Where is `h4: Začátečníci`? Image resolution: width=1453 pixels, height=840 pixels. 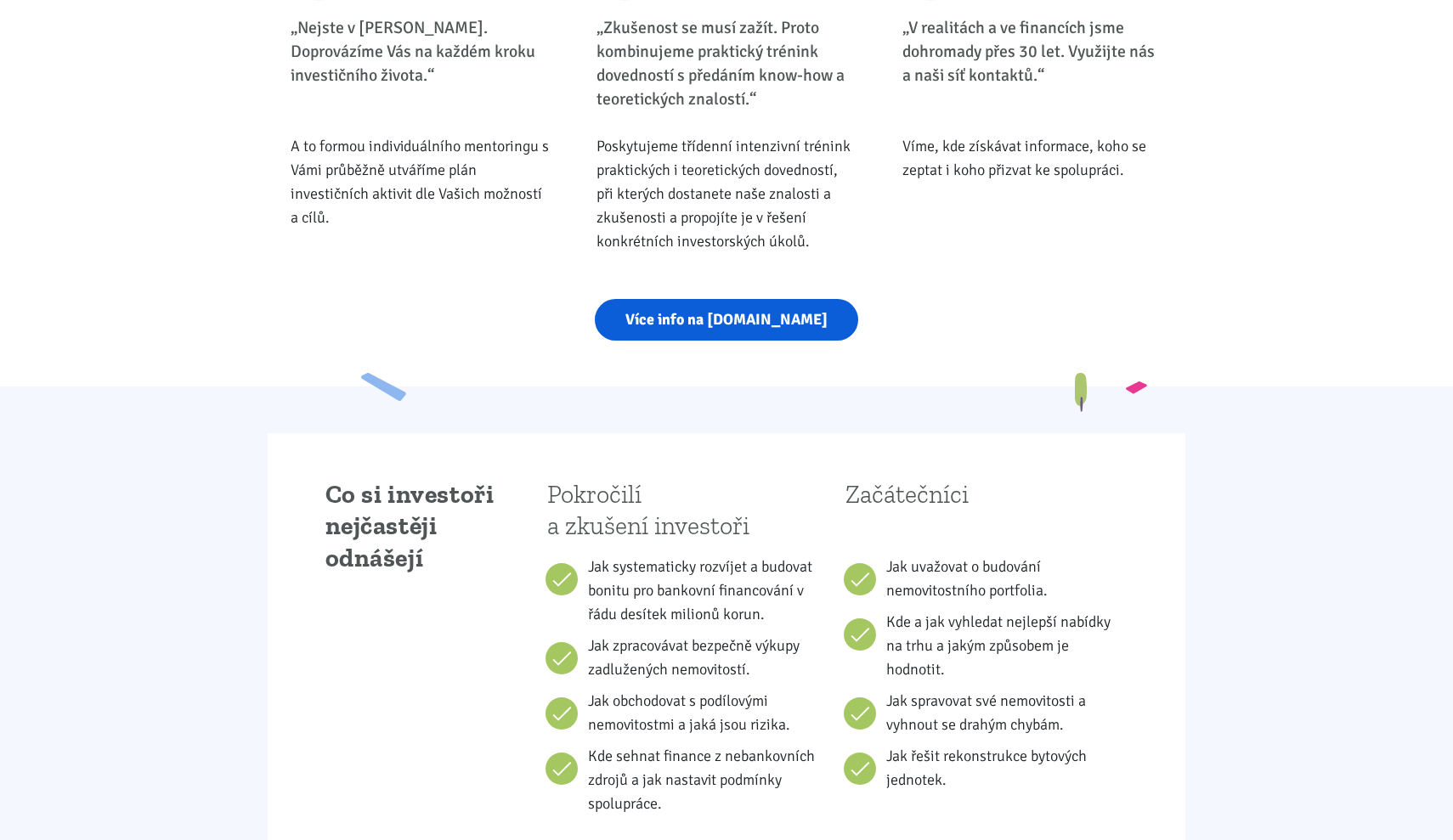
h4: Začátečníci is located at coordinates (983, 513).